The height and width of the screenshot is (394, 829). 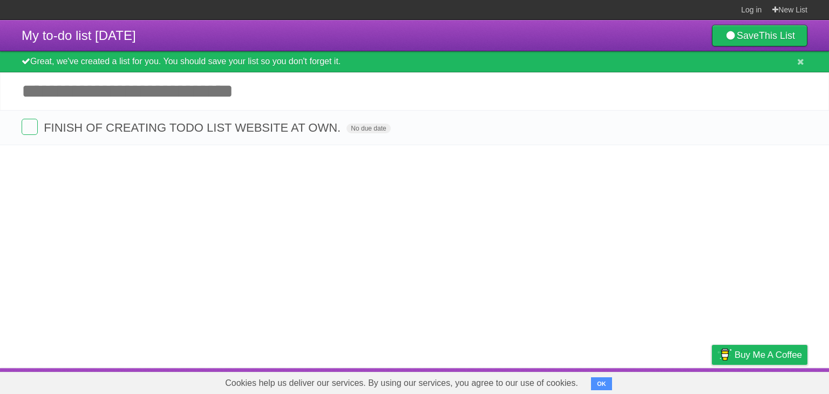 I want to click on a: Terms, so click(x=673, y=381).